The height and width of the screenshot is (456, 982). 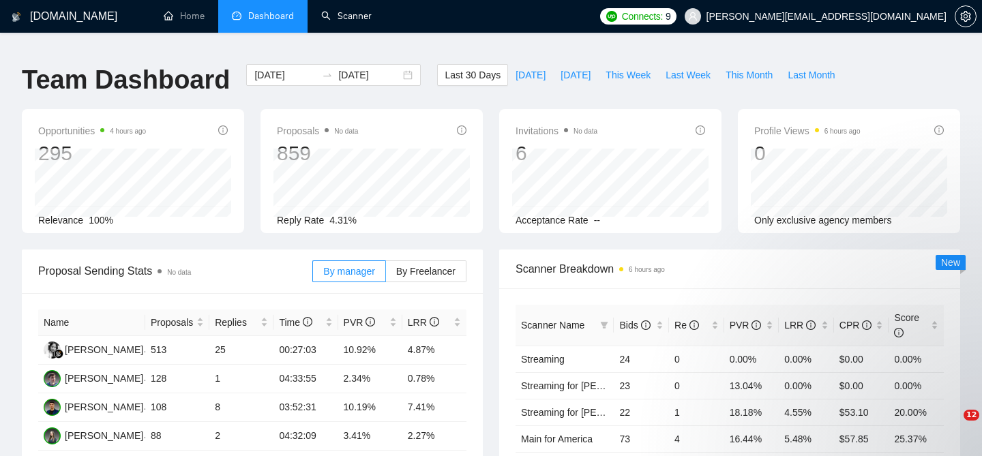 I want to click on td: 128, so click(x=177, y=379).